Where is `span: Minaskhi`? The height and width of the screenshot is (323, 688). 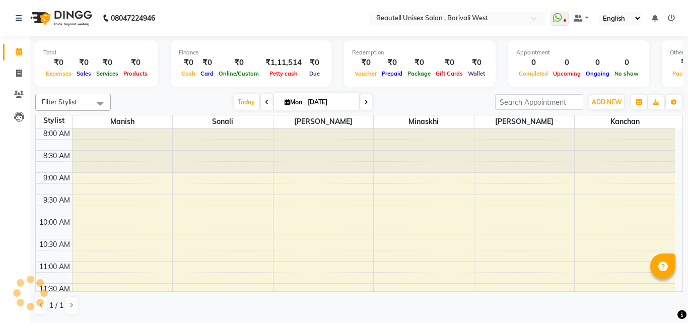 span: Minaskhi is located at coordinates (424, 121).